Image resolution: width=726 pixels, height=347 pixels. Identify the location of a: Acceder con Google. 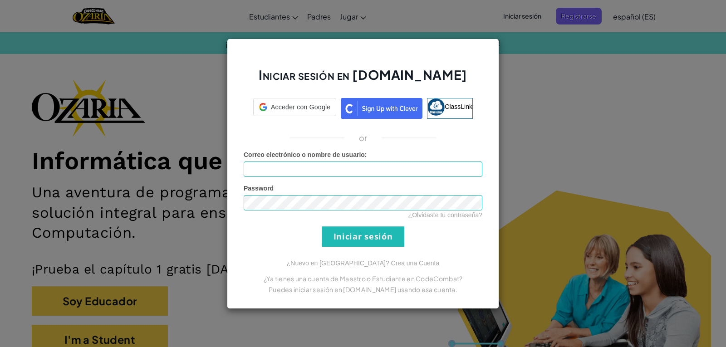
(294, 108).